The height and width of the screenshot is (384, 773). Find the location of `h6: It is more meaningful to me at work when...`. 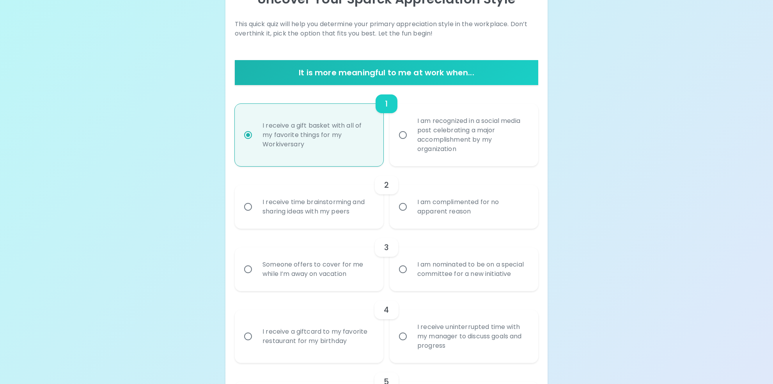

h6: It is more meaningful to me at work when... is located at coordinates (386, 73).